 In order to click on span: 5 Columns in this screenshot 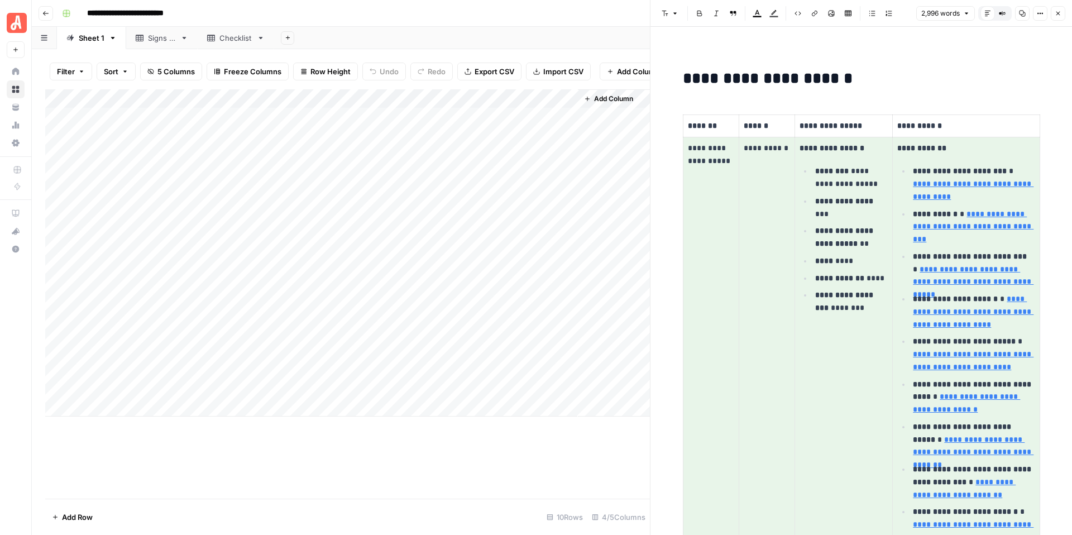, I will do `click(176, 71)`.